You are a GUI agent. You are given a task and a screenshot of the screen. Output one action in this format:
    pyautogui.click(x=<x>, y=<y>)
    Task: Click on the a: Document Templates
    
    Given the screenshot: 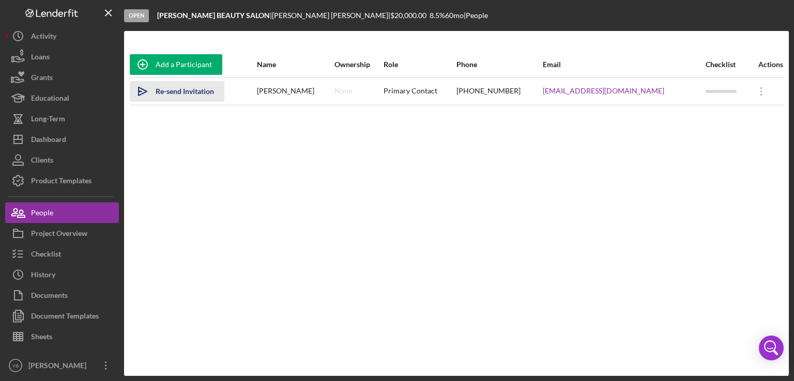 What is the action you would take?
    pyautogui.click(x=62, y=316)
    